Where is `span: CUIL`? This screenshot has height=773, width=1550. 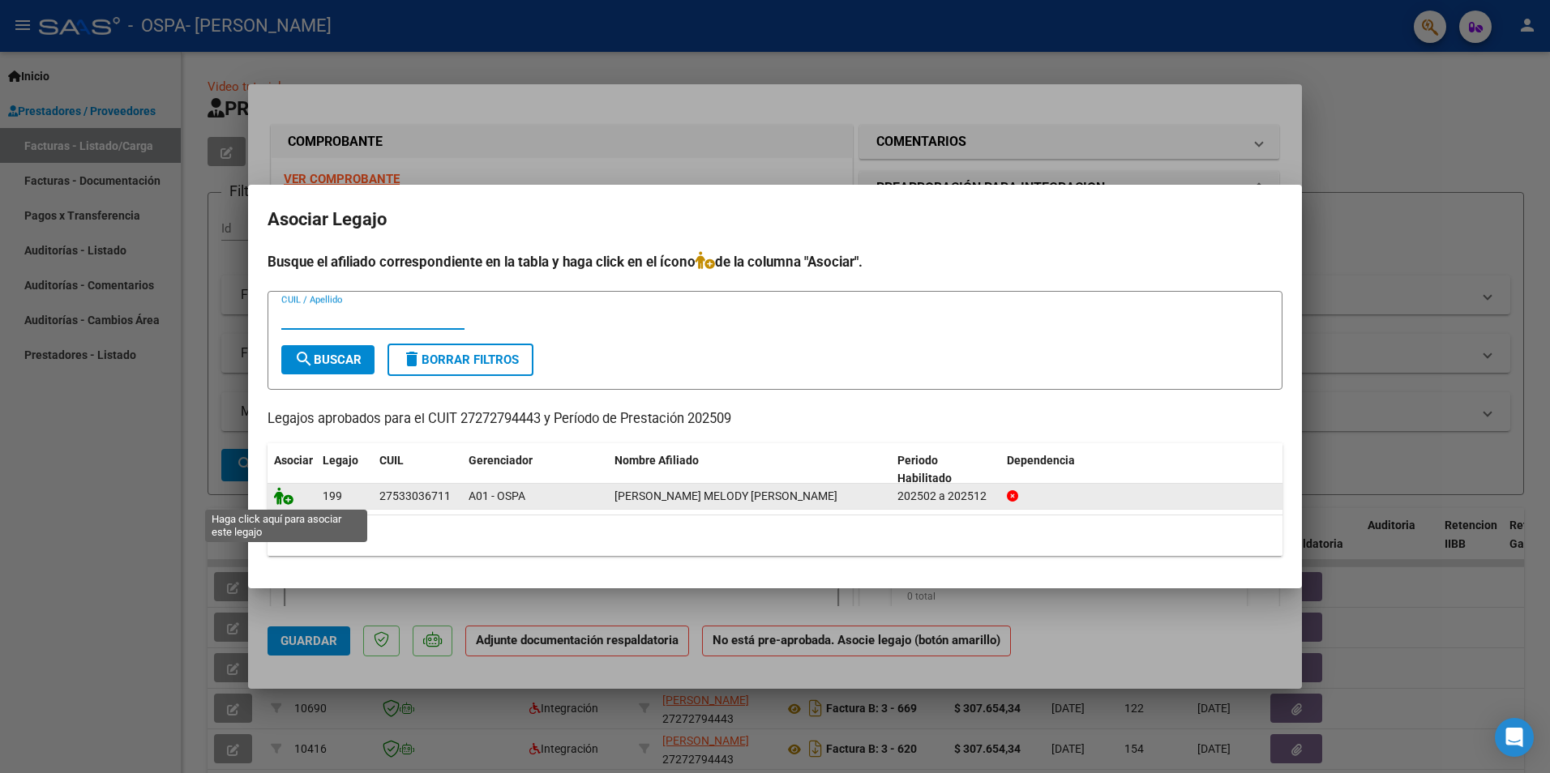
span: CUIL is located at coordinates (392, 460).